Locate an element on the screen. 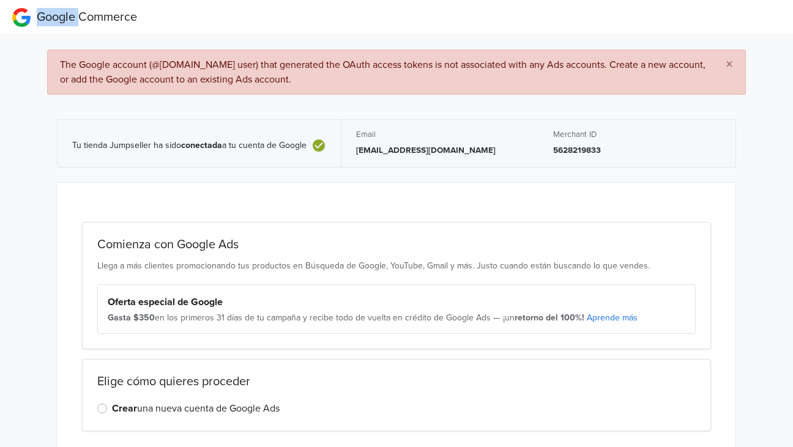 The width and height of the screenshot is (793, 447). strong: $350 is located at coordinates (144, 317).